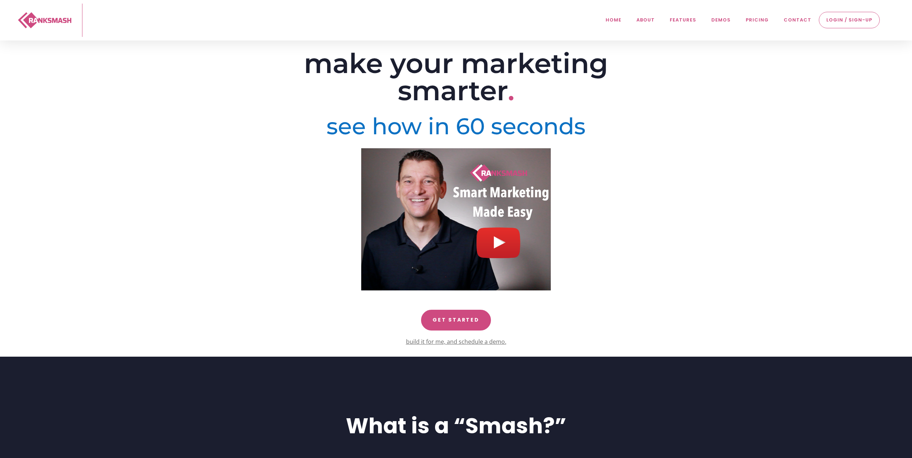 Image resolution: width=912 pixels, height=458 pixels. Describe the element at coordinates (613, 20) in the screenshot. I see `a: home` at that location.